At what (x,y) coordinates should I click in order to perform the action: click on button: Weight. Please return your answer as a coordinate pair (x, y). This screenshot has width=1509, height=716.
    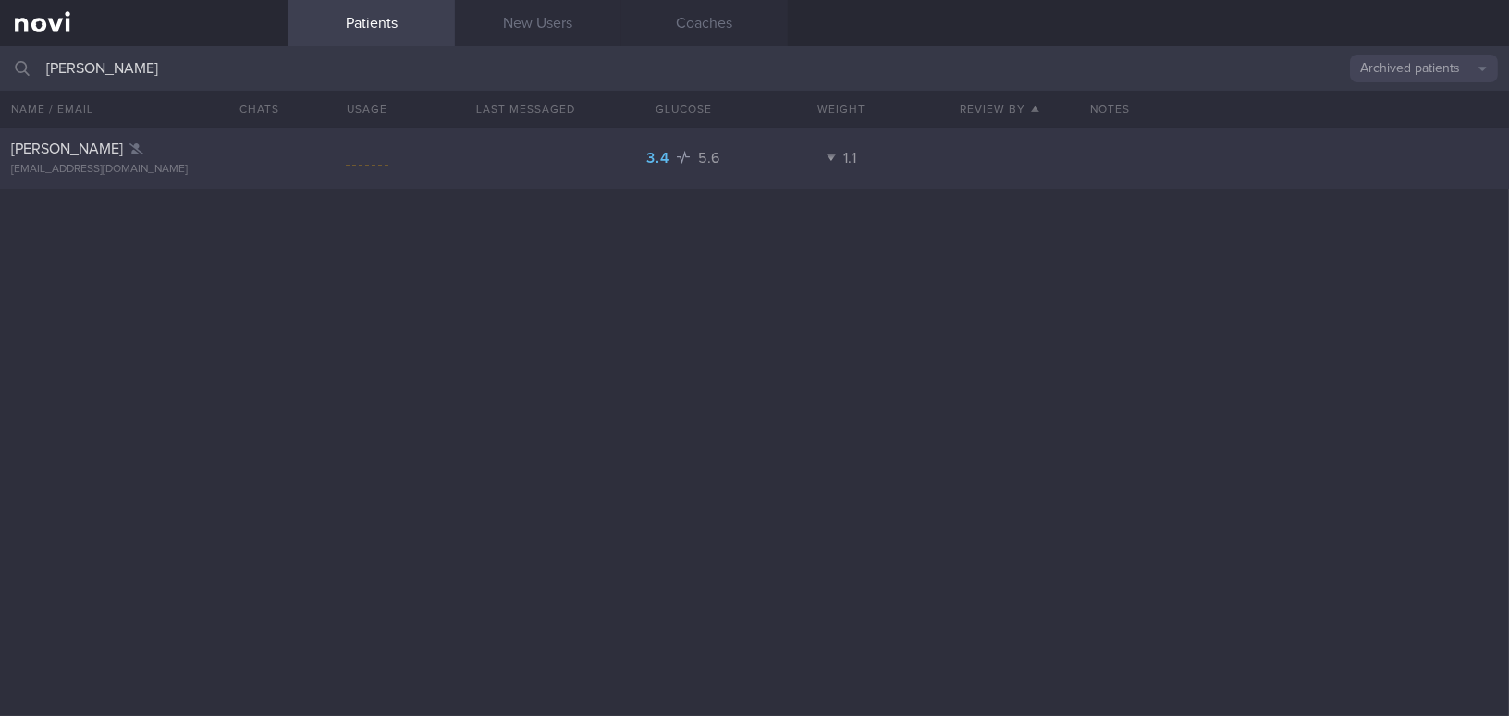
    Looking at the image, I should click on (841, 109).